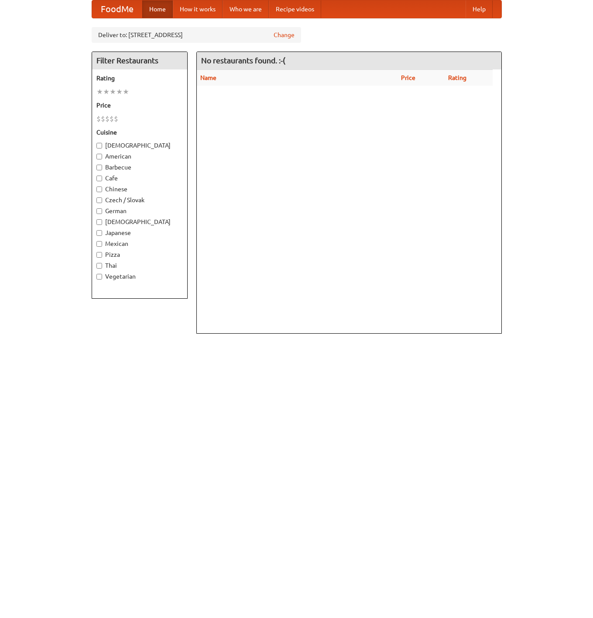 The width and height of the screenshot is (593, 618). I want to click on h5: Cuisine, so click(140, 132).